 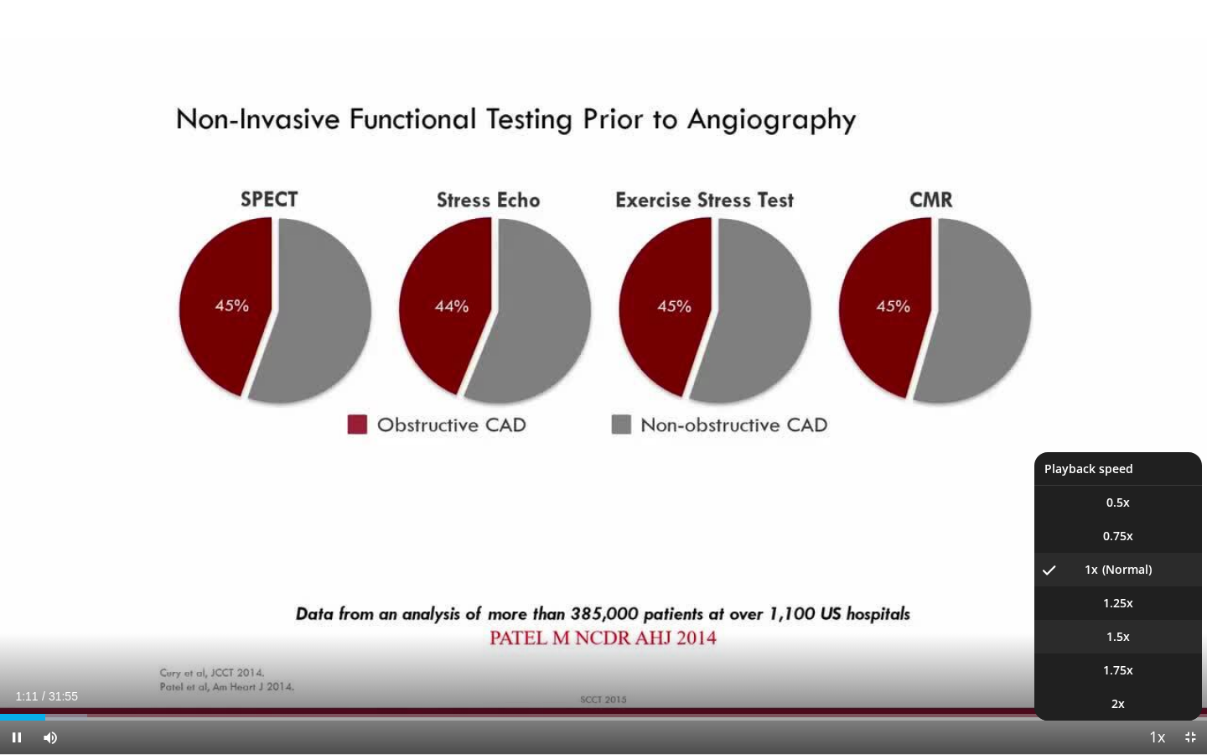 What do you see at coordinates (1092, 569) in the screenshot?
I see `span: 1x` at bounding box center [1092, 569].